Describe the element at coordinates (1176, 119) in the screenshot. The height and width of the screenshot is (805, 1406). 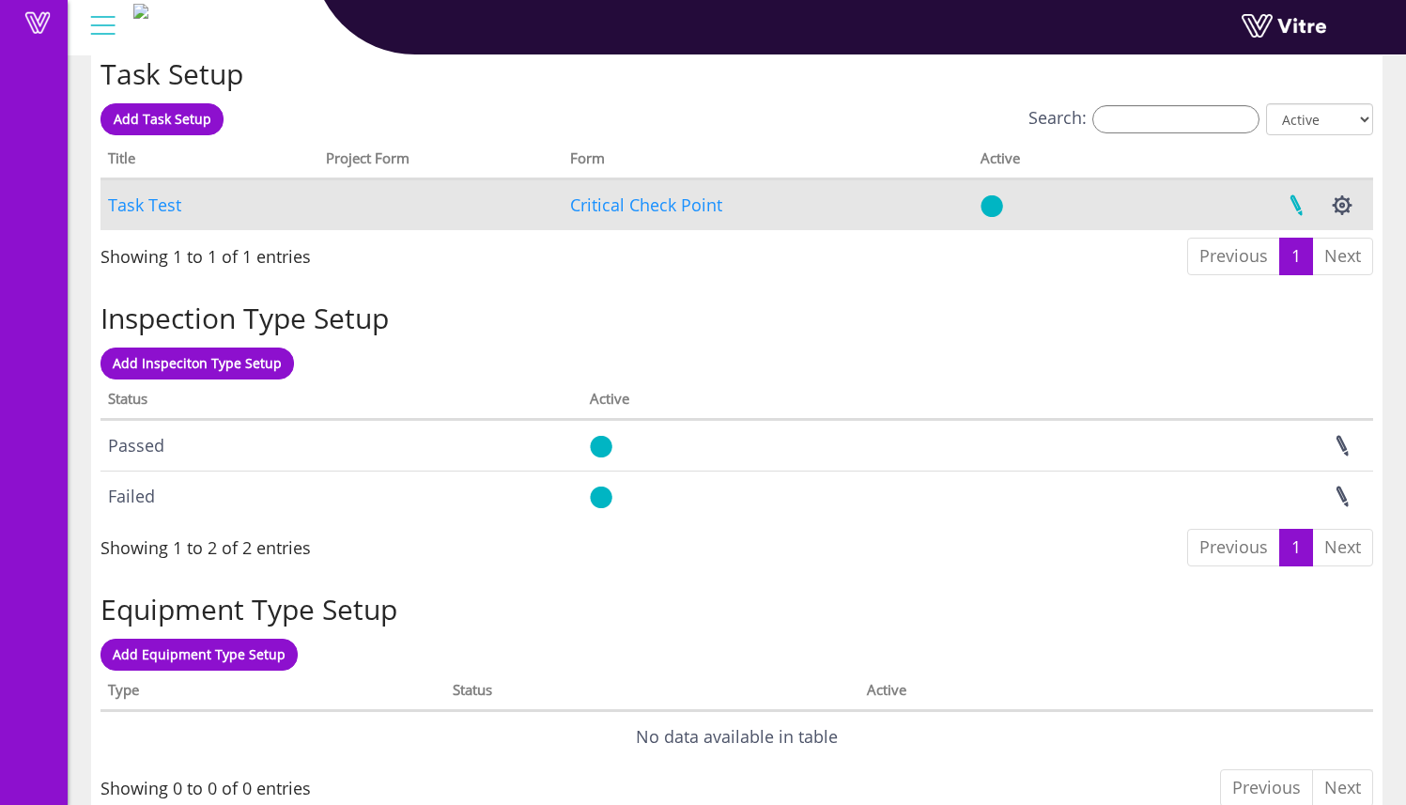
I see `input: Search:` at that location.